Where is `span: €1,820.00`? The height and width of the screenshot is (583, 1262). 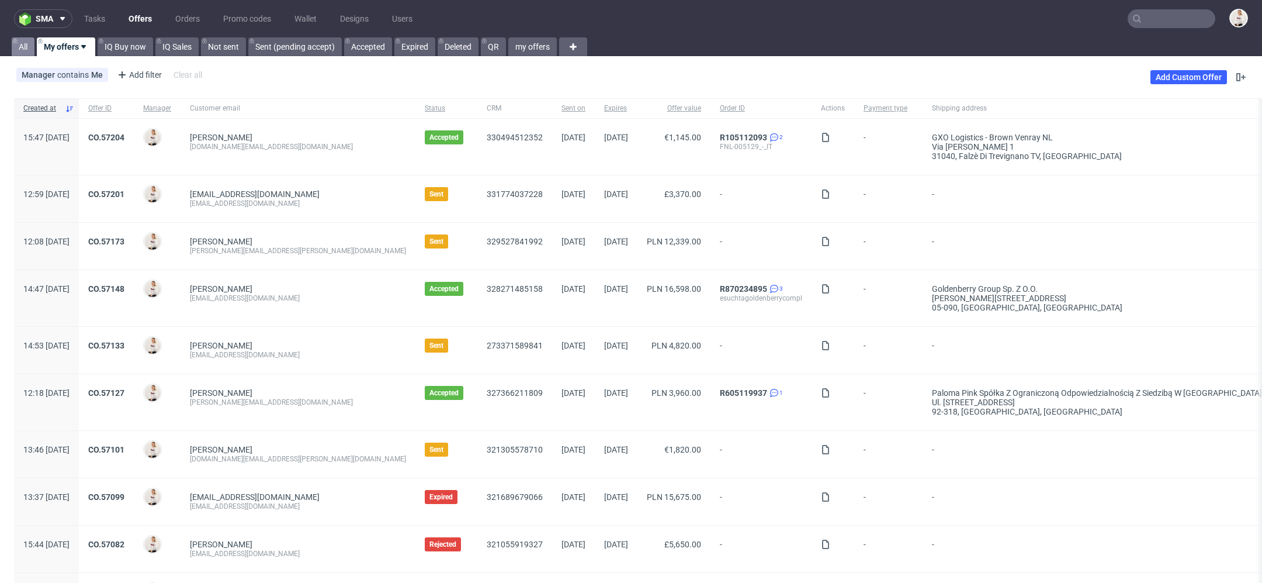
span: €1,820.00 is located at coordinates (683, 449).